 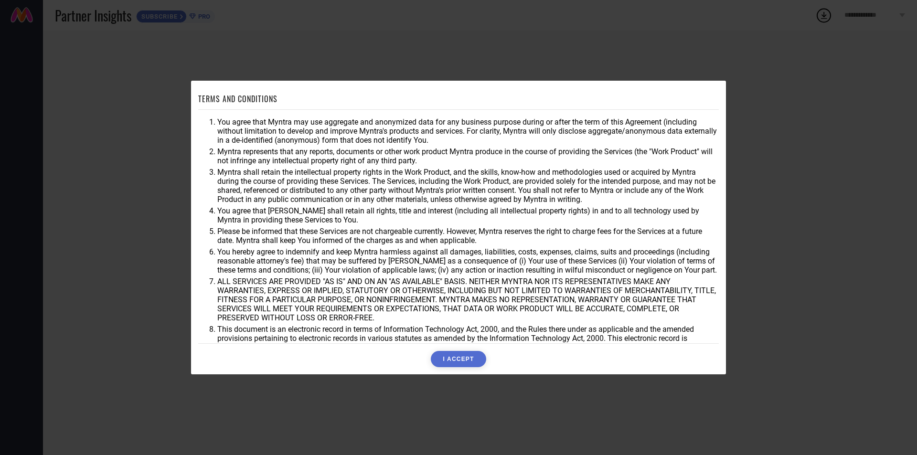 What do you see at coordinates (468, 131) in the screenshot?
I see `li: You agree that Myntra may use aggregate and anonymized data for any business purpose during or af...` at bounding box center [468, 131].